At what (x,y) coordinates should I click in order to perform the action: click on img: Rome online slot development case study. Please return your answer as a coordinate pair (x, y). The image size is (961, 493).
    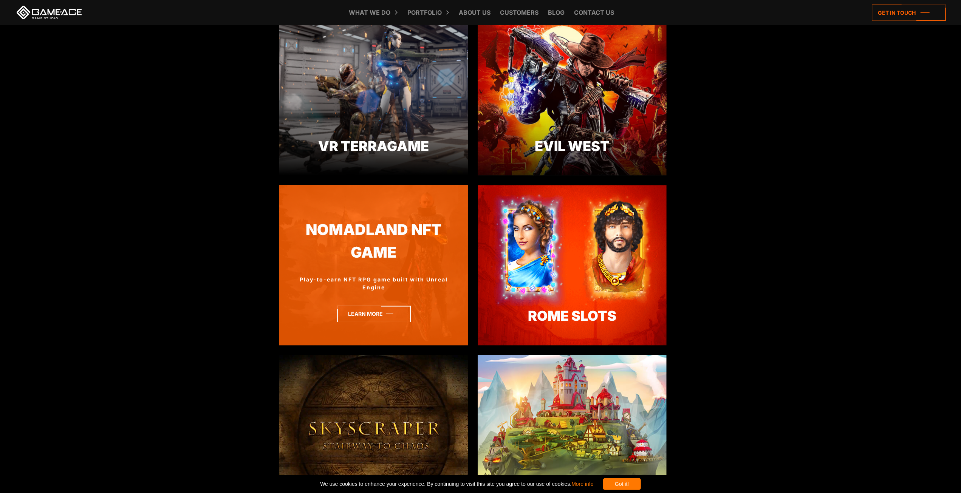
    Looking at the image, I should click on (572, 265).